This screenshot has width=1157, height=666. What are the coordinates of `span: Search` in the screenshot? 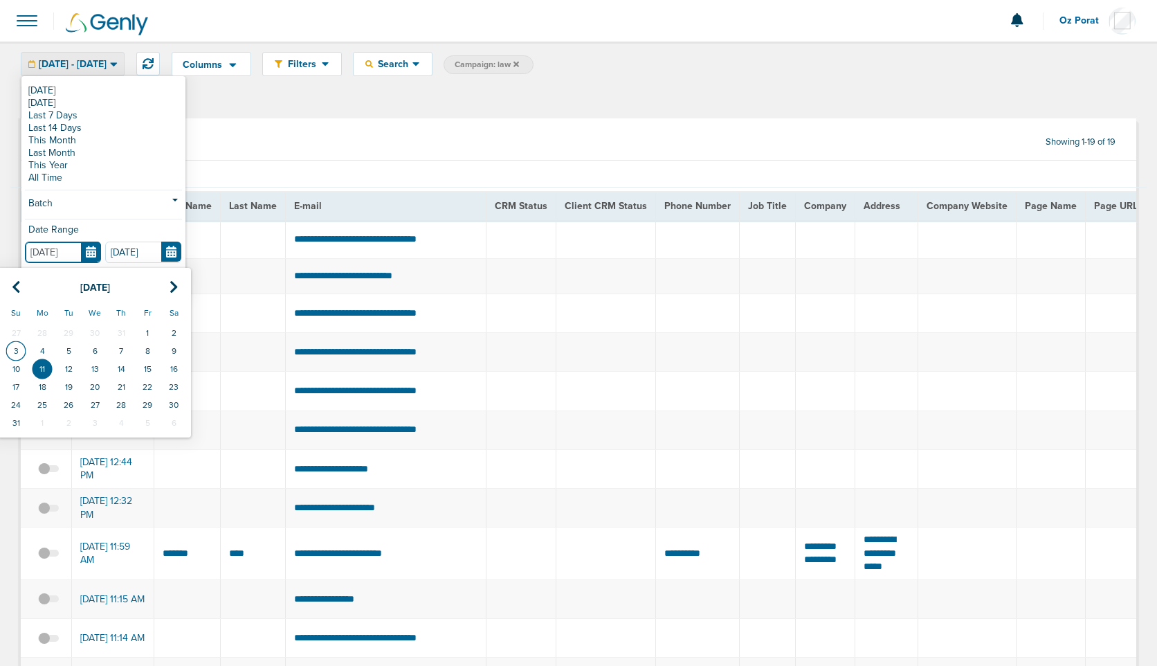 It's located at (392, 64).